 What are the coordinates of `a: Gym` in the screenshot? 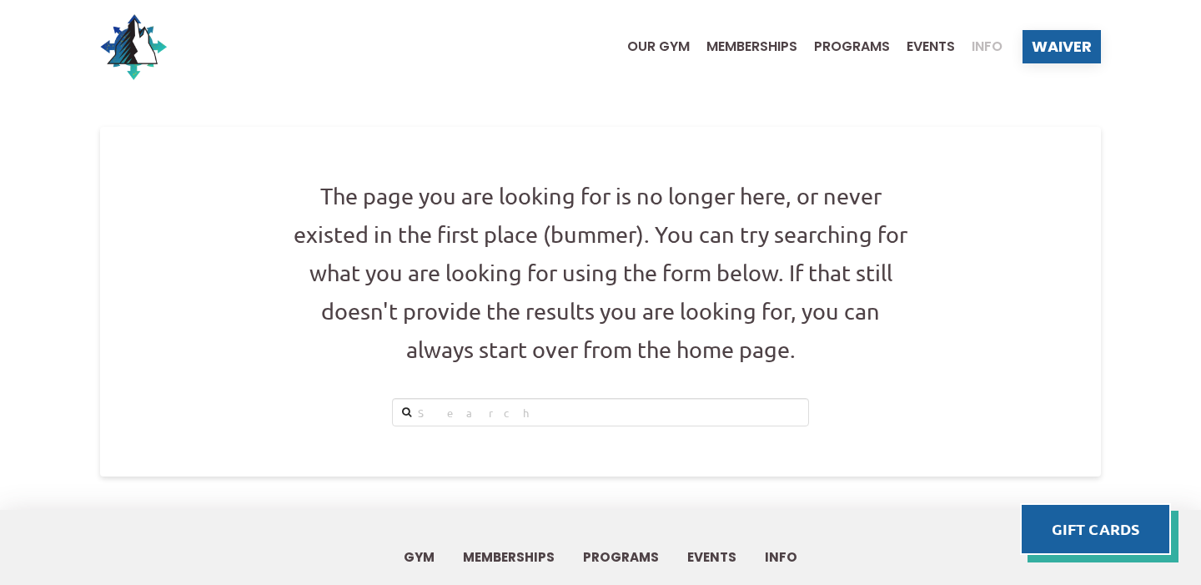 It's located at (419, 556).